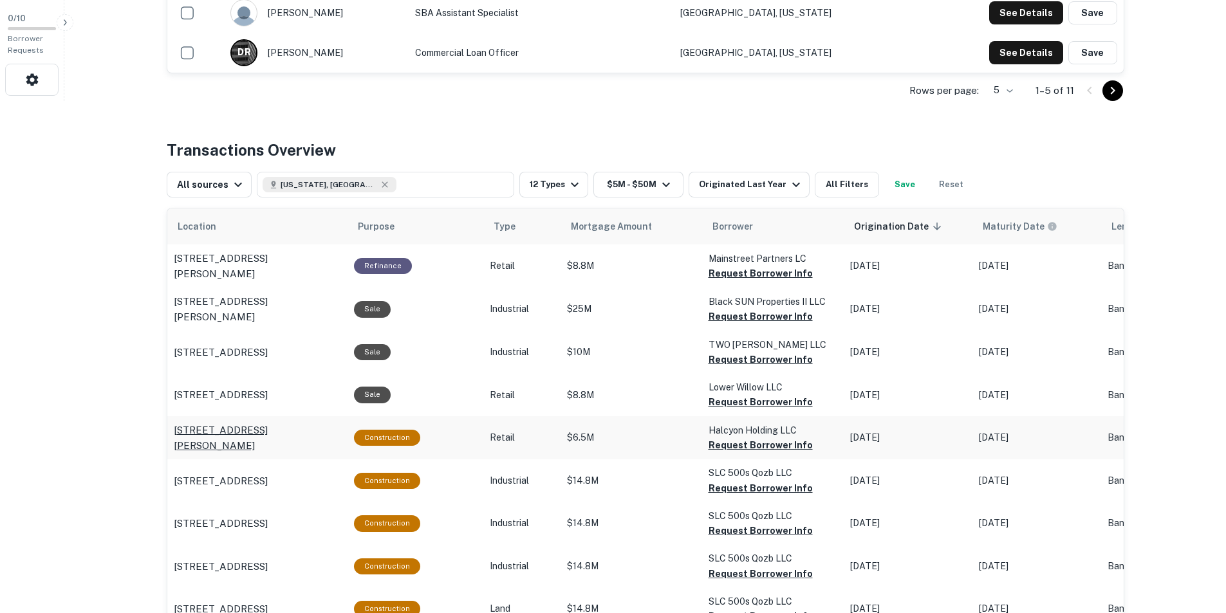  Describe the element at coordinates (1014, 227) in the screenshot. I see `h6: Maturity Date` at that location.